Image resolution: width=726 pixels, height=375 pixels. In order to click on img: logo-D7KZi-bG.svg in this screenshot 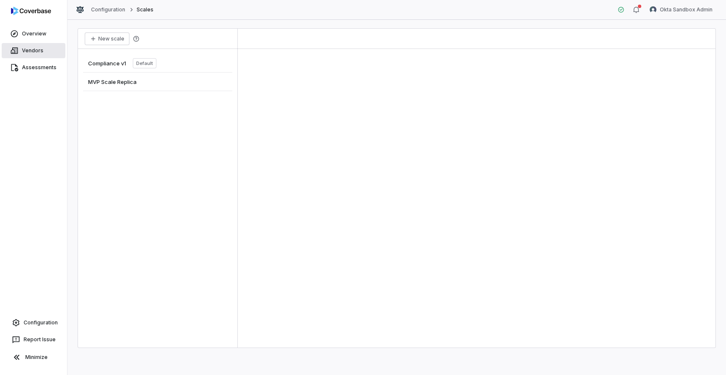, I will do `click(31, 11)`.